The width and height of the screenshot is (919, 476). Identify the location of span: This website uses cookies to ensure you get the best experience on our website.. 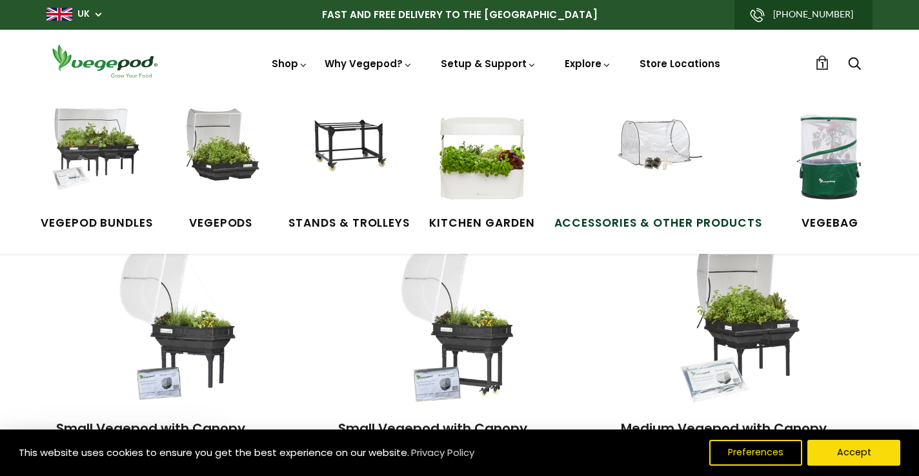
(214, 452).